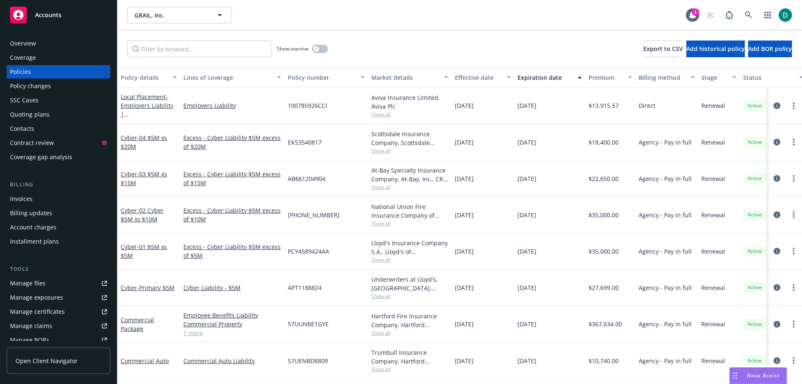 The width and height of the screenshot is (802, 384). What do you see at coordinates (58, 326) in the screenshot?
I see `a: Manage claims` at bounding box center [58, 326].